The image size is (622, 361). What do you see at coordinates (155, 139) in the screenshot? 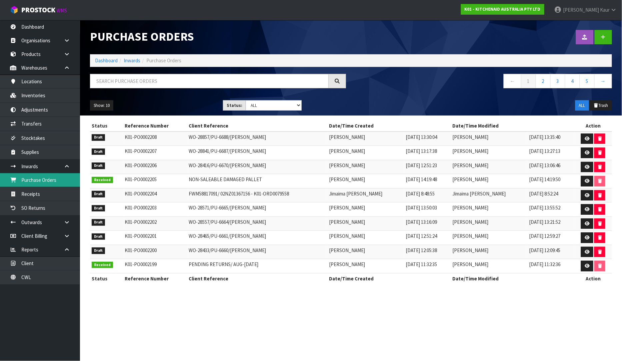
I see `td: K01-PO0002208` at bounding box center [155, 139].